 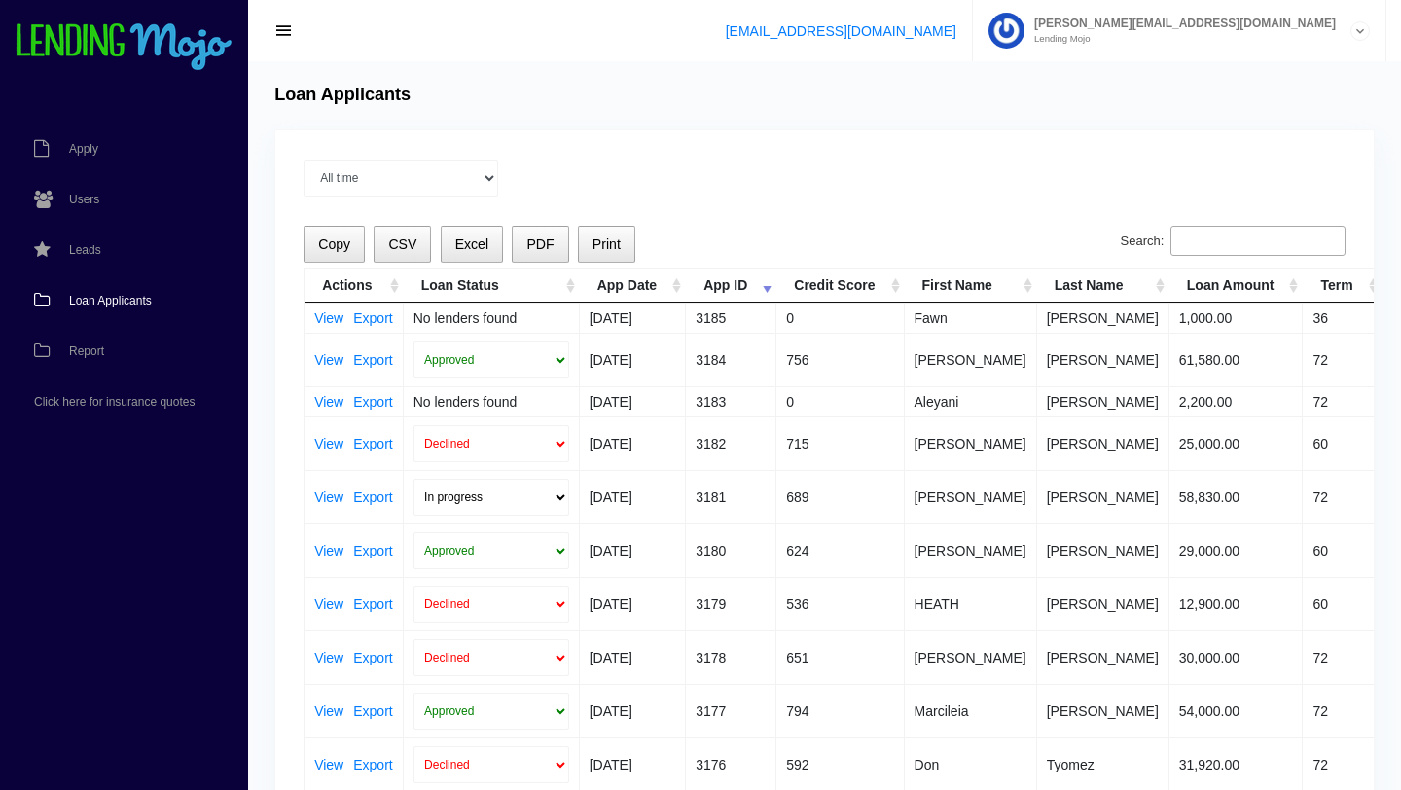 I want to click on td: 12,900.00, so click(x=1237, y=603).